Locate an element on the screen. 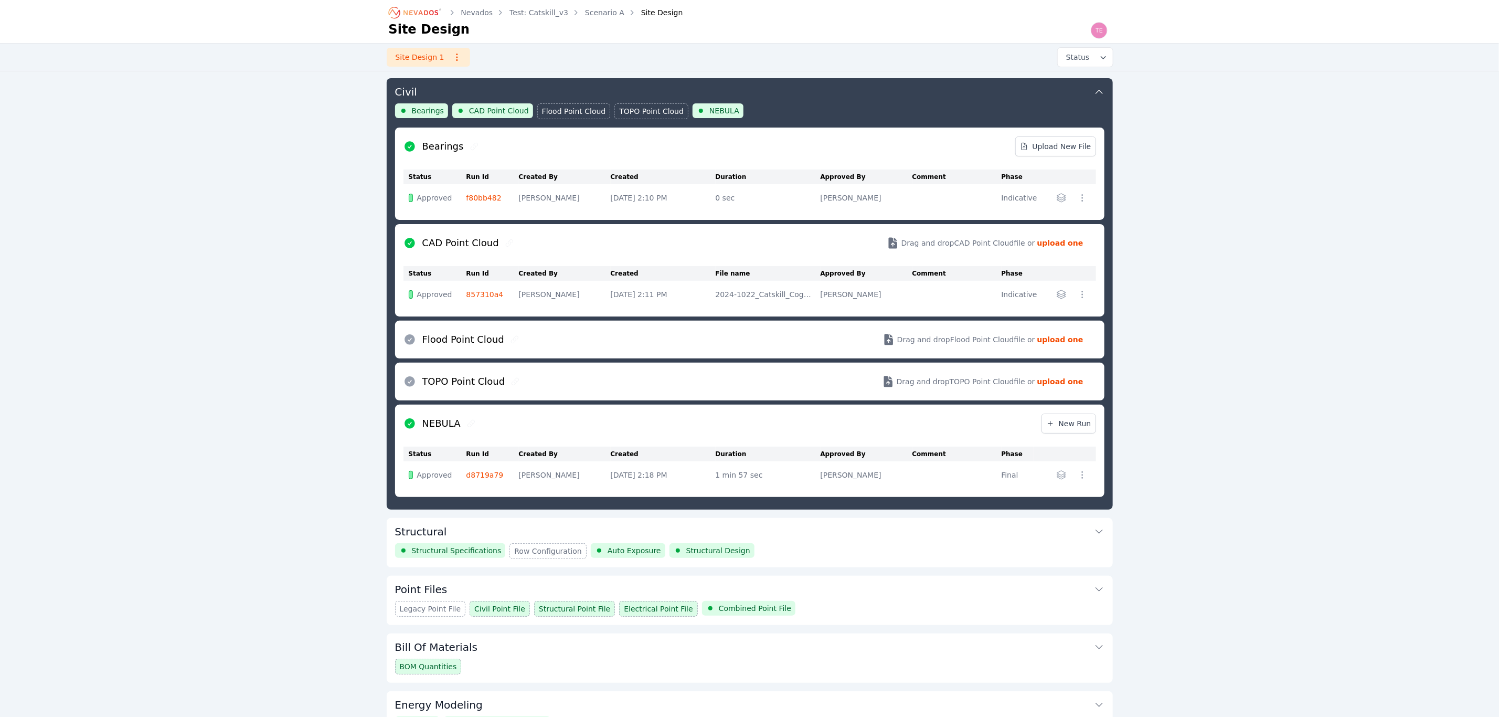 The height and width of the screenshot is (717, 1499). a: Site Design 1 is located at coordinates (428, 57).